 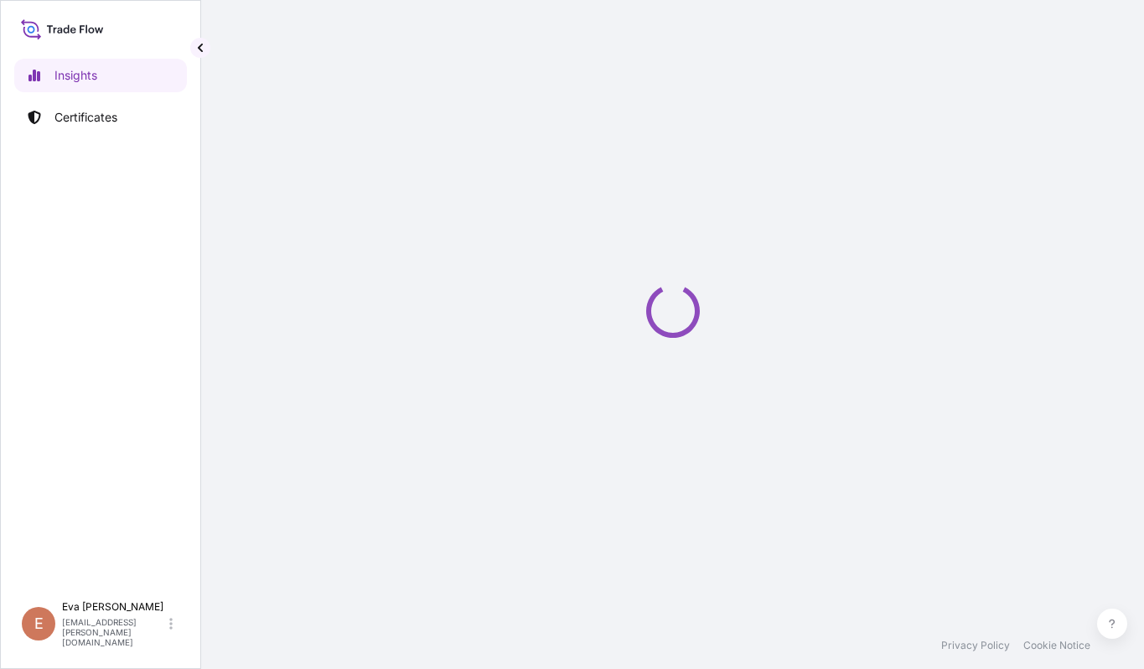 What do you see at coordinates (975, 645) in the screenshot?
I see `p: Privacy Policy` at bounding box center [975, 645].